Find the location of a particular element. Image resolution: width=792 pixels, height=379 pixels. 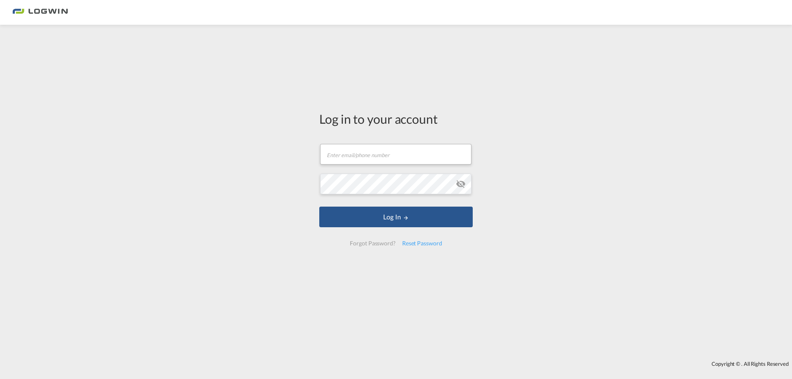

button: LOGIN is located at coordinates (396, 217).